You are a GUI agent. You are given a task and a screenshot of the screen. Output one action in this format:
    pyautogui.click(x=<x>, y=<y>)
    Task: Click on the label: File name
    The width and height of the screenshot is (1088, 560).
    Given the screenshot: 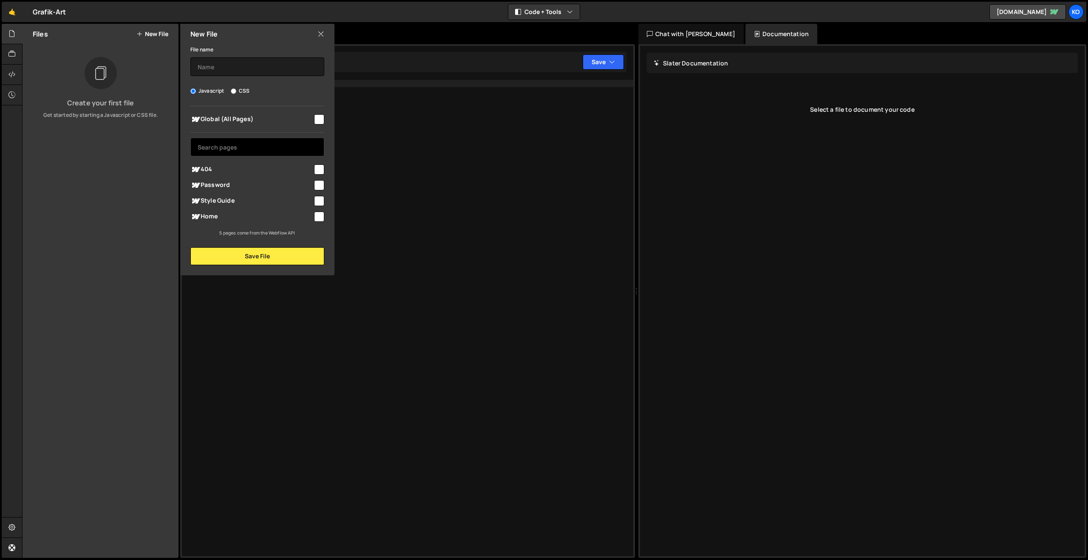 What is the action you would take?
    pyautogui.click(x=202, y=50)
    